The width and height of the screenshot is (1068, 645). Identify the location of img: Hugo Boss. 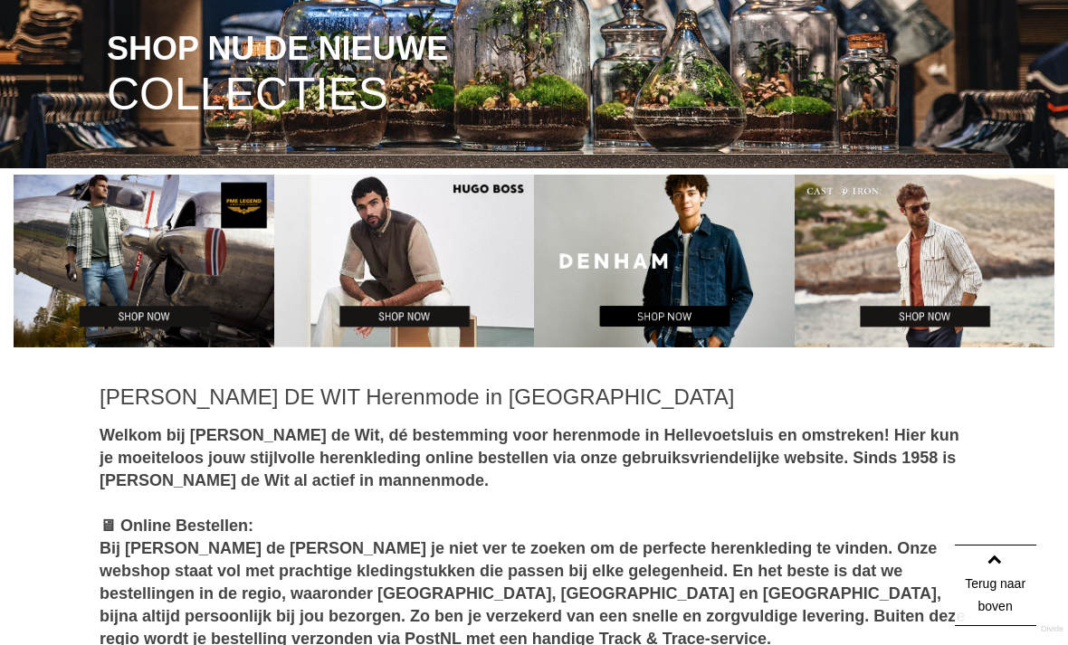
(405, 261).